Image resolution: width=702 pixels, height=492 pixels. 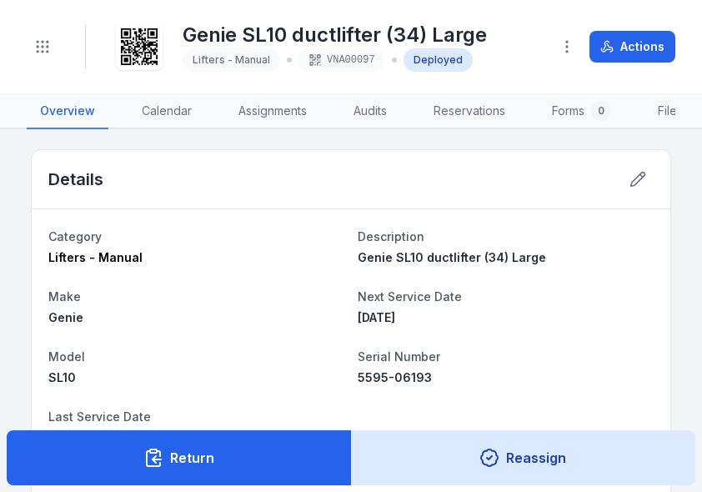 What do you see at coordinates (581, 112) in the screenshot?
I see `a: Forms0` at bounding box center [581, 112].